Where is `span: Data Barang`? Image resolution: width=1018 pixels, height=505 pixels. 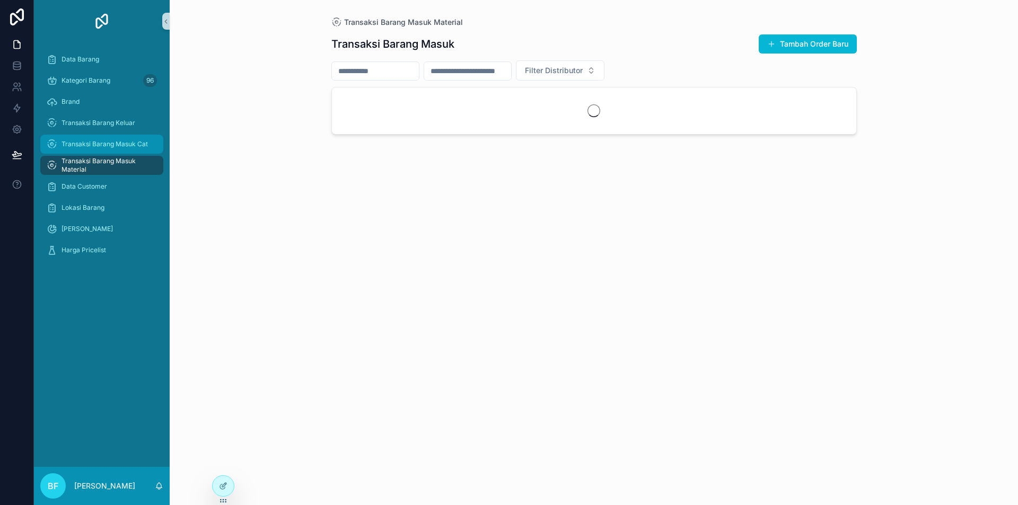 span: Data Barang is located at coordinates (80, 59).